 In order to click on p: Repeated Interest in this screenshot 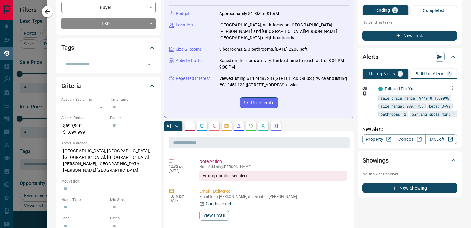, I will do `click(193, 78)`.